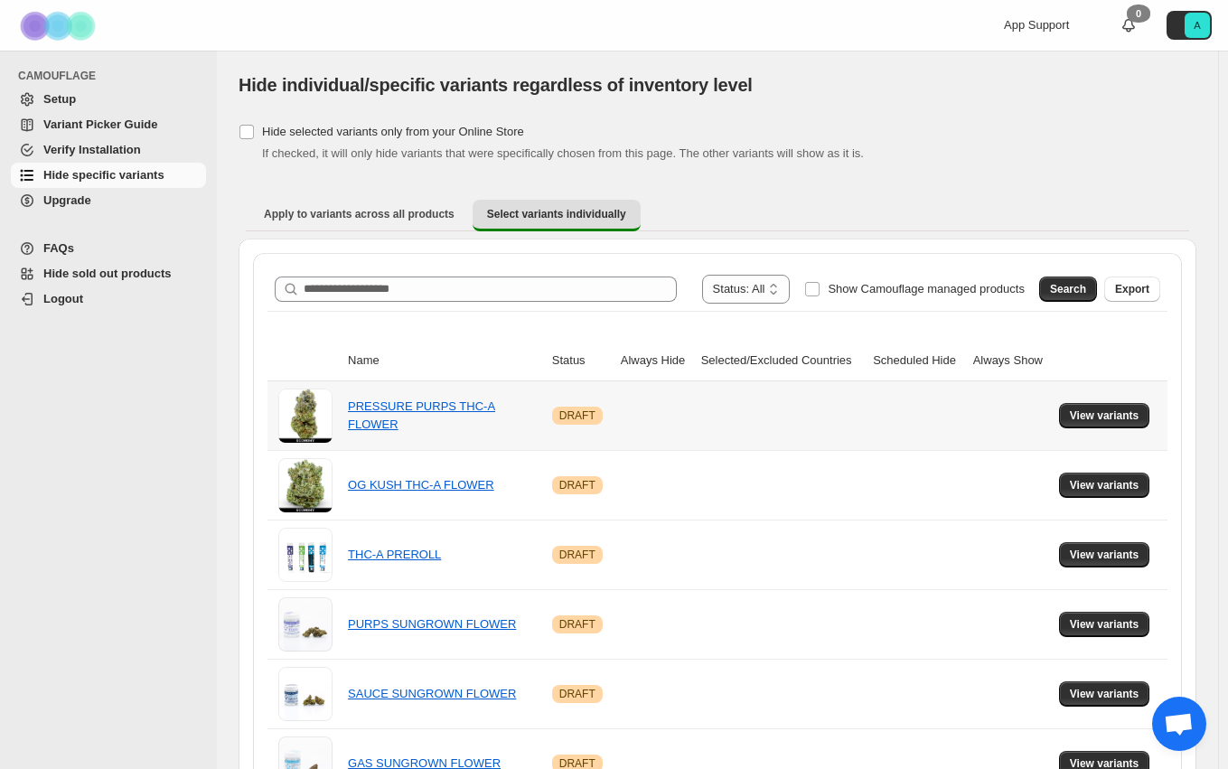 The image size is (1228, 769). Describe the element at coordinates (1197, 25) in the screenshot. I see `span: Avatar with initials A` at that location.